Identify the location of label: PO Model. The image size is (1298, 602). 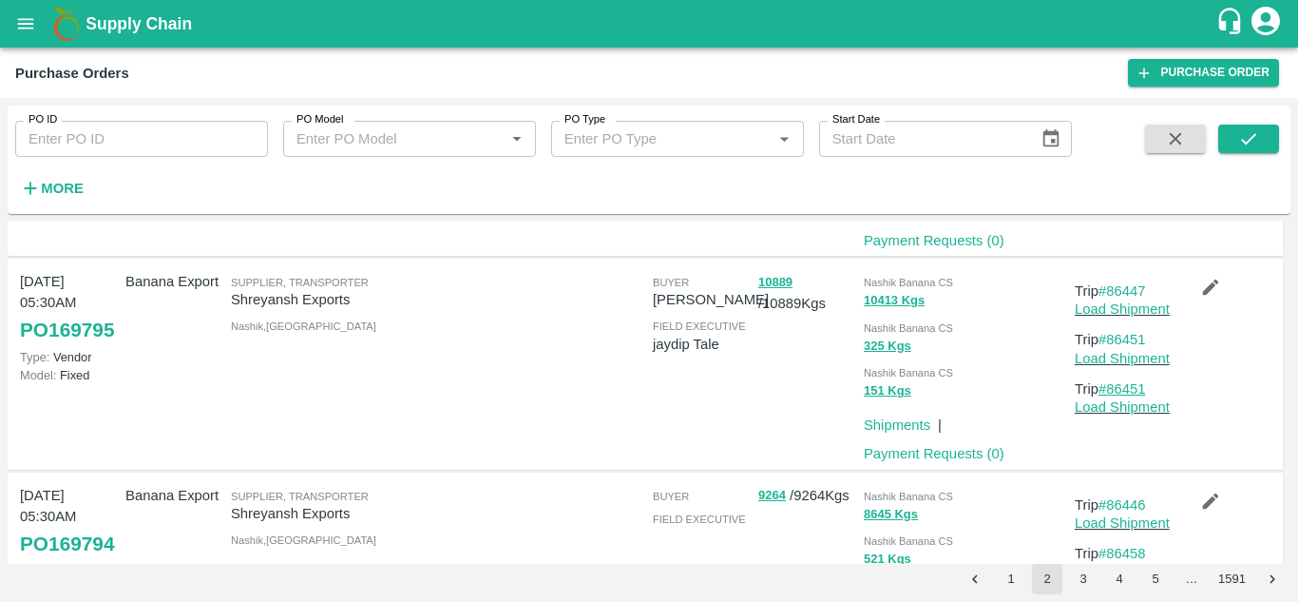
(320, 120).